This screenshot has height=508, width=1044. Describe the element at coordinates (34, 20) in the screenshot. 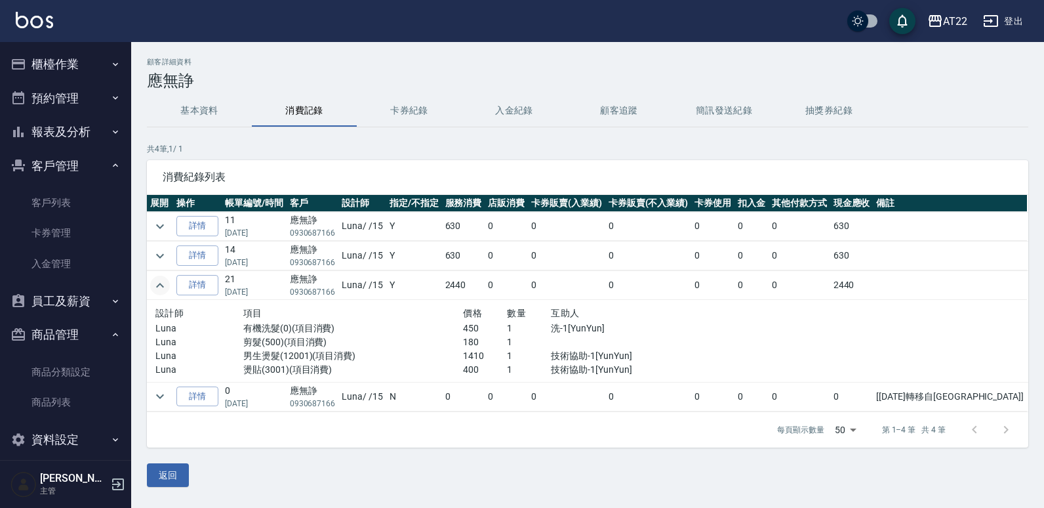

I see `img: Logo` at that location.